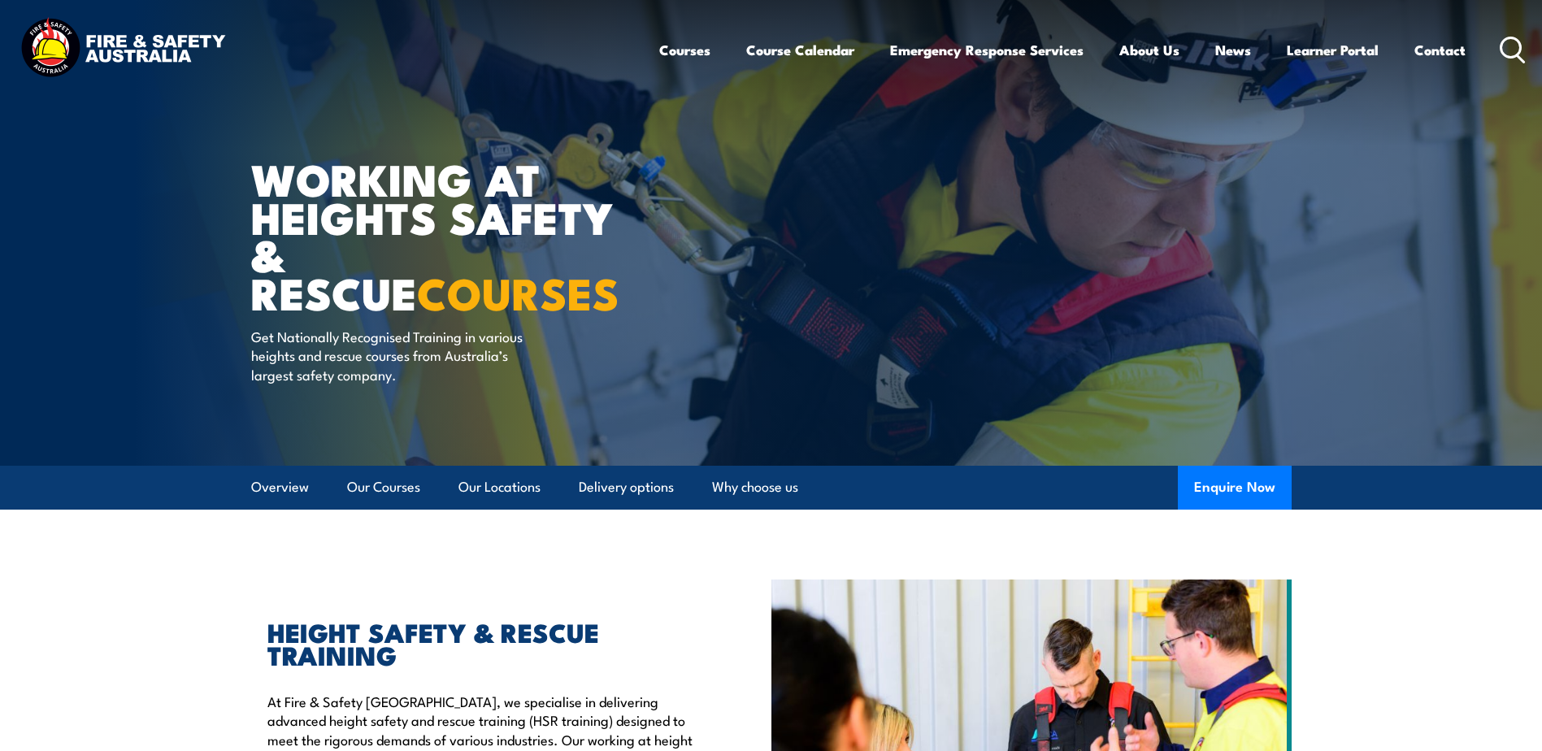 Image resolution: width=1542 pixels, height=751 pixels. I want to click on h1: WORKING AT HEIGHTS SAFETY & RESCUE, so click(452, 235).